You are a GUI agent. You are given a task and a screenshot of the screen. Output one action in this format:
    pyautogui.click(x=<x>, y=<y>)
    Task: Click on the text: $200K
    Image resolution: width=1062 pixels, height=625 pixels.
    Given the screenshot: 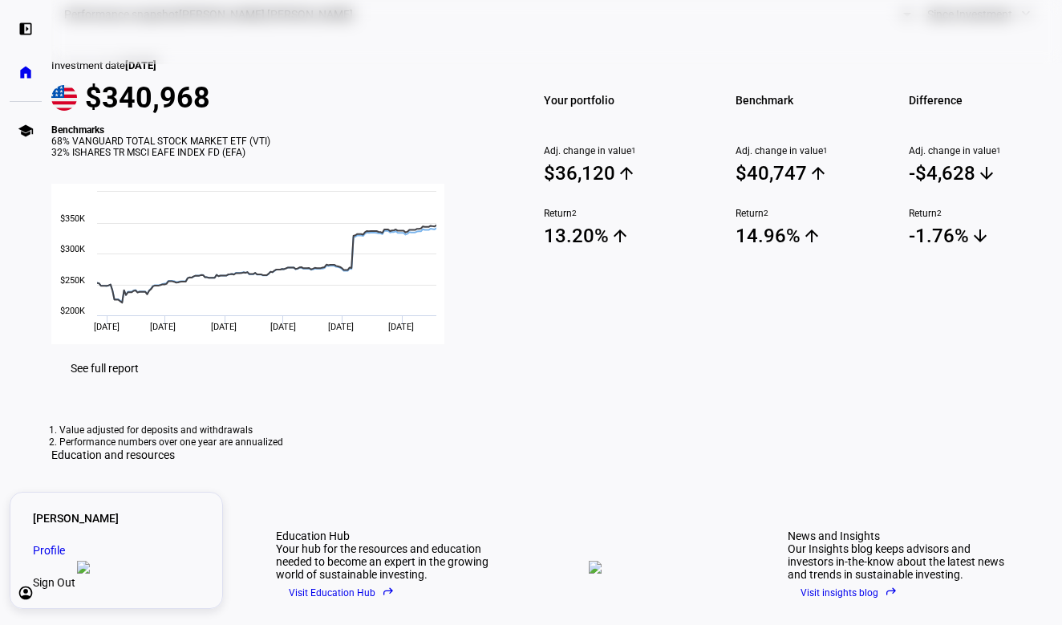 What is the action you would take?
    pyautogui.click(x=72, y=310)
    